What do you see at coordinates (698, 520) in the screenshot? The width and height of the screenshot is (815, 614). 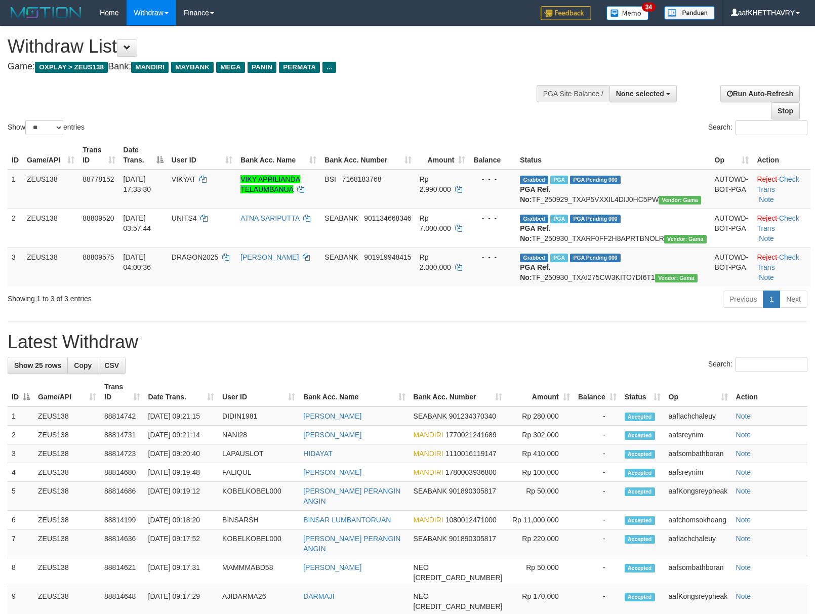 I see `td: aafchomsokheang` at bounding box center [698, 520].